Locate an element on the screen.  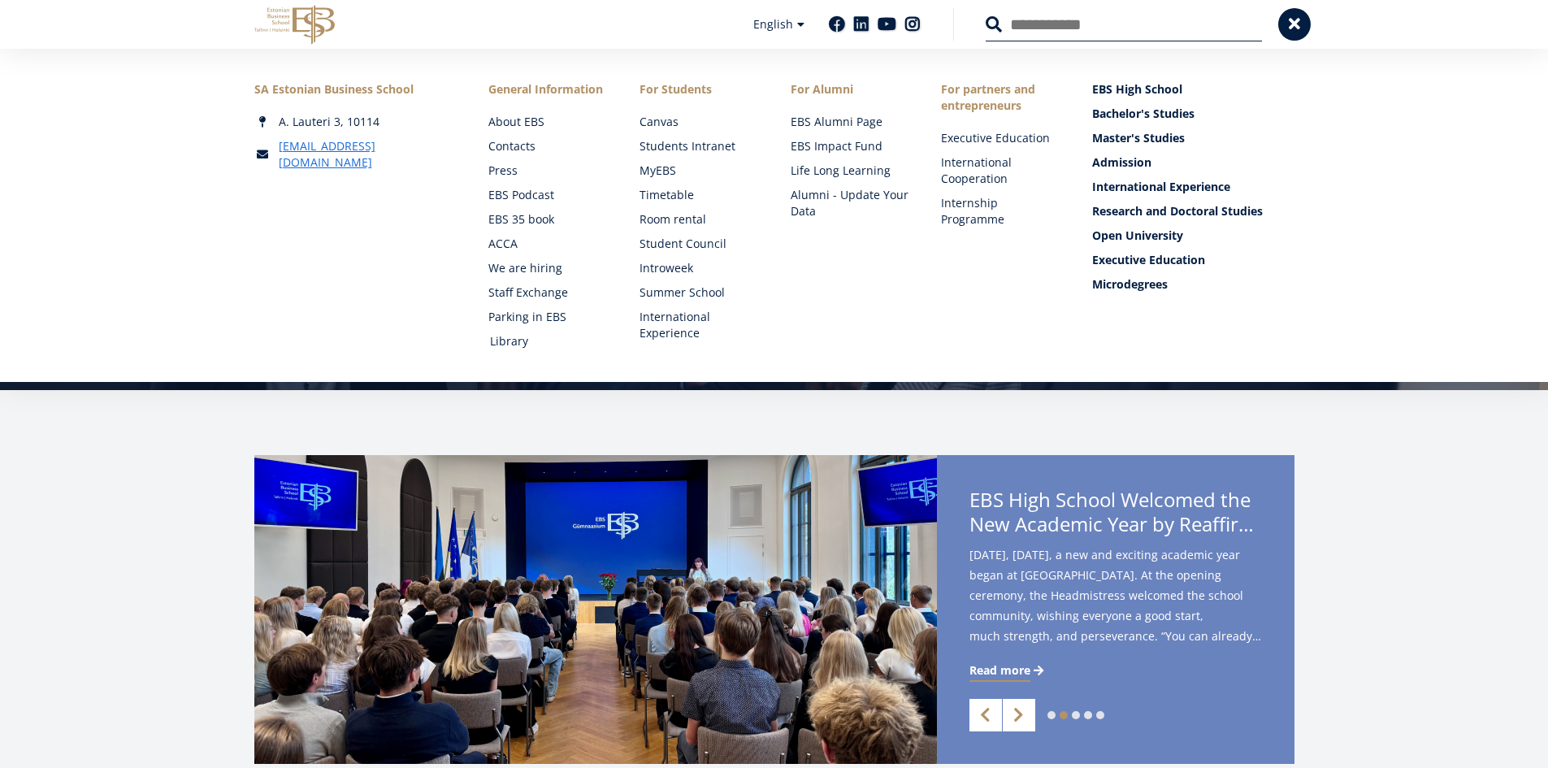
a: Staff Exchange is located at coordinates (548, 293).